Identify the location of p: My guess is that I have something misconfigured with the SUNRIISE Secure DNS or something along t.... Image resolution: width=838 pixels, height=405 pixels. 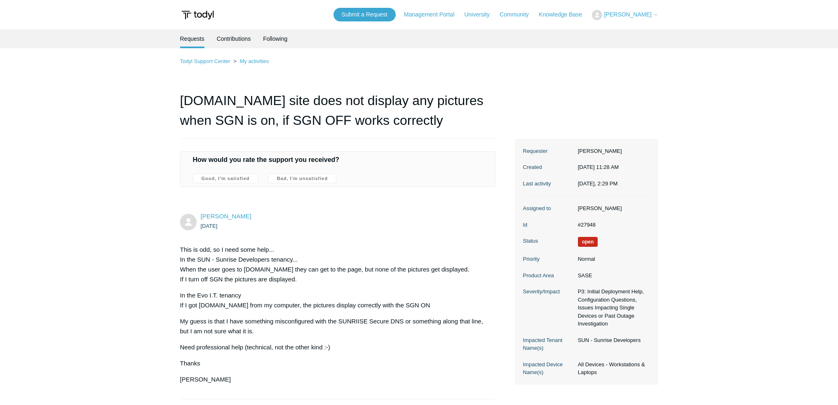
(334, 327).